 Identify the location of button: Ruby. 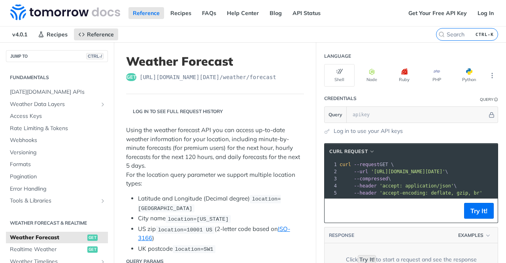
(404, 75).